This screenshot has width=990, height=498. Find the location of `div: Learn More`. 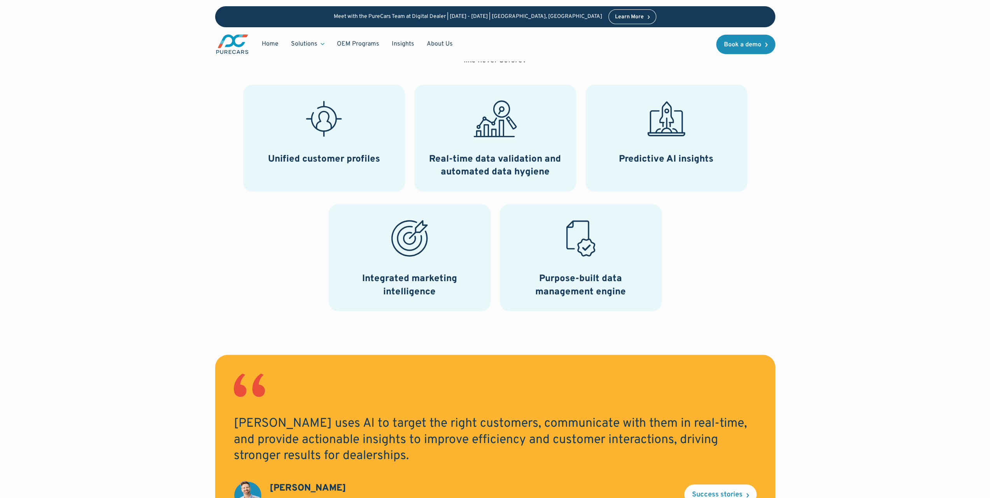

div: Learn More is located at coordinates (630, 17).